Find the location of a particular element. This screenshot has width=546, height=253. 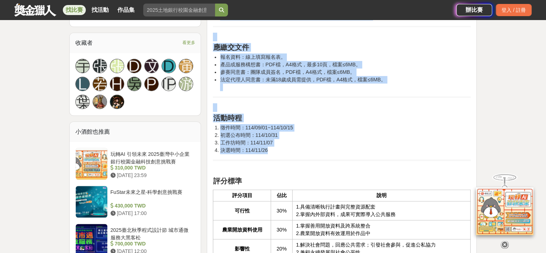

a: 辦比賽 is located at coordinates (474, 10).